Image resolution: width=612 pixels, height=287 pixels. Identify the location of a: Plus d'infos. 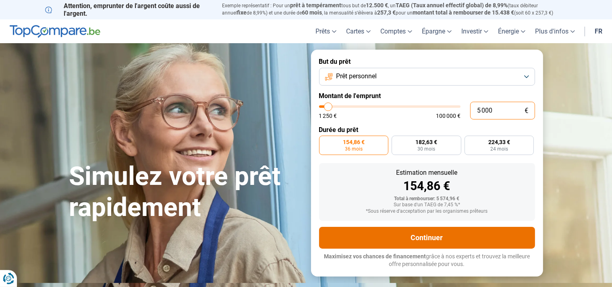
(555, 31).